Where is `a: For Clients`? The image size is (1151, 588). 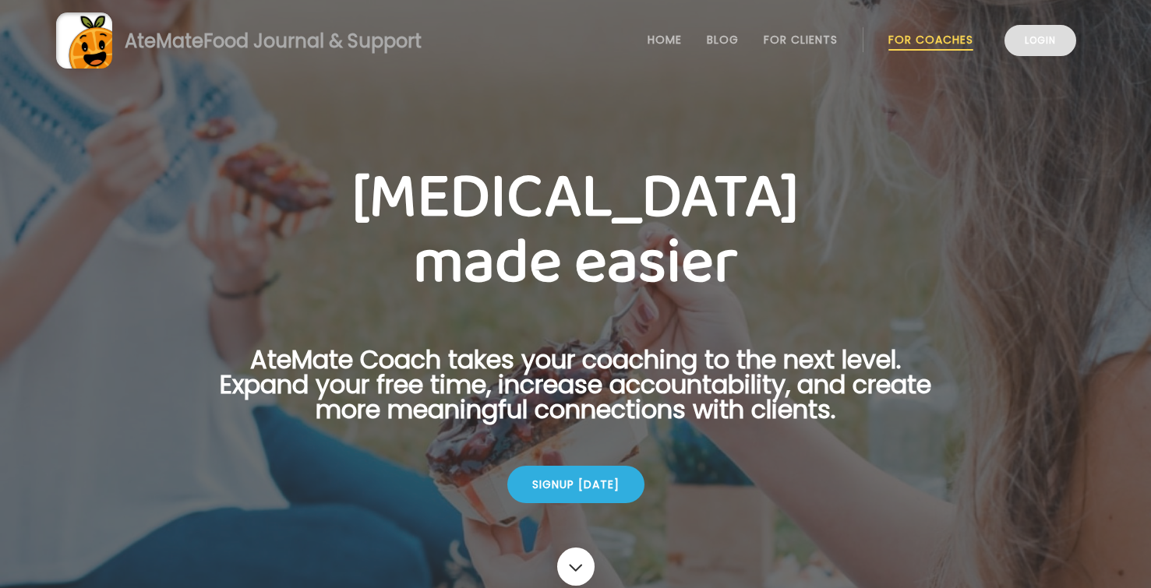 a: For Clients is located at coordinates (800, 40).